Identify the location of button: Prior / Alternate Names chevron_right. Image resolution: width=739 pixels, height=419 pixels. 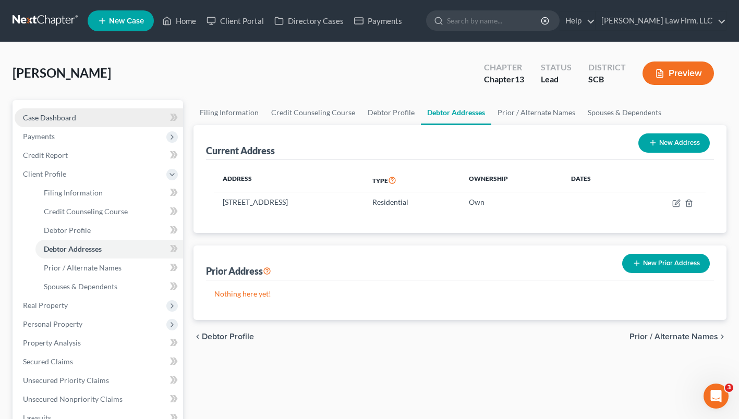
(678, 337).